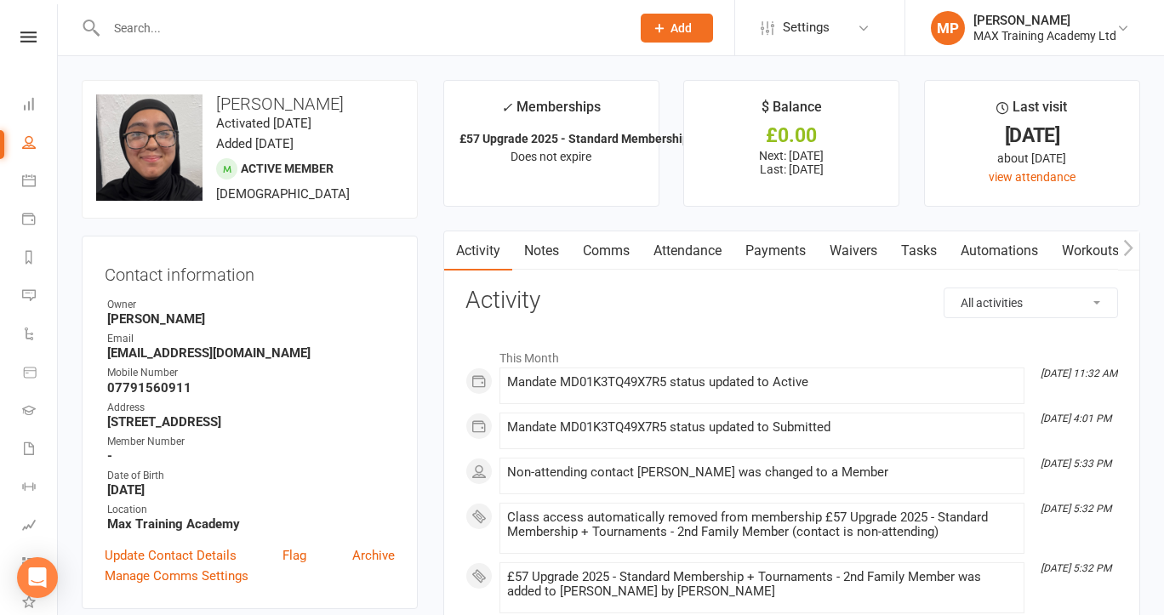 Image resolution: width=1164 pixels, height=615 pixels. I want to click on h3: Contact information, so click(249, 271).